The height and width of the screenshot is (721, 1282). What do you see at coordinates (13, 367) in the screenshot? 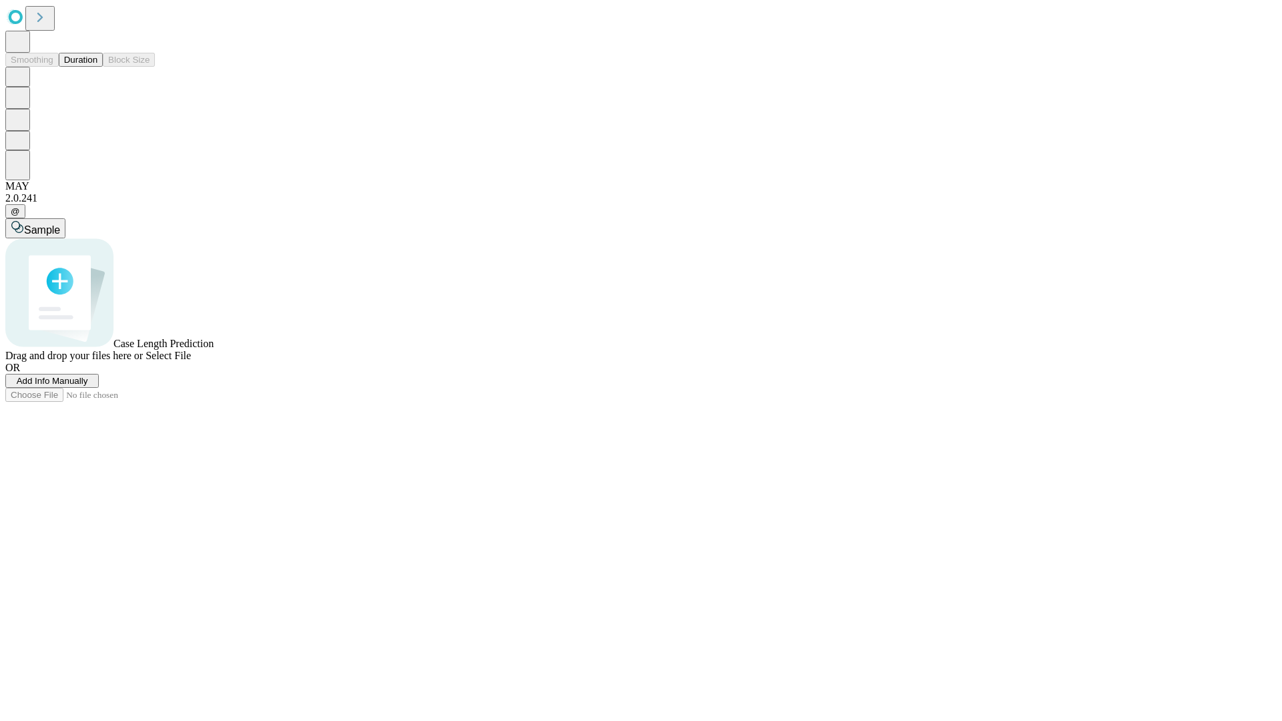
I see `span: OR` at bounding box center [13, 367].